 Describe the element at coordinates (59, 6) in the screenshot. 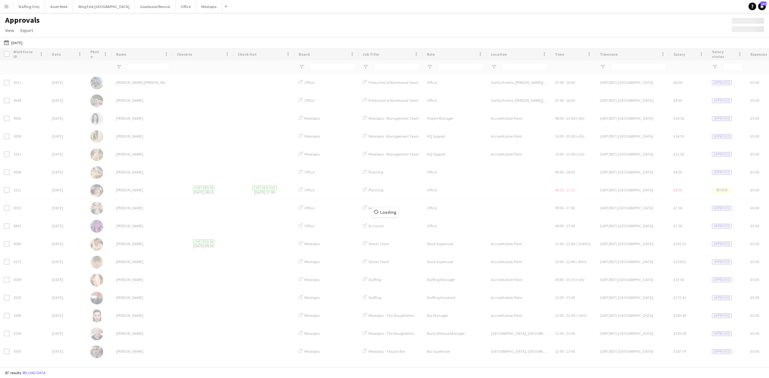

I see `button: Asset Work` at that location.